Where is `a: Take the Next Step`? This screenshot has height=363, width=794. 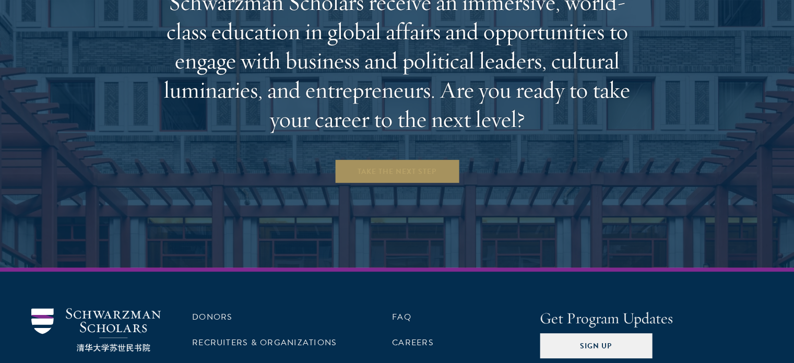 a: Take the Next Step is located at coordinates (397, 171).